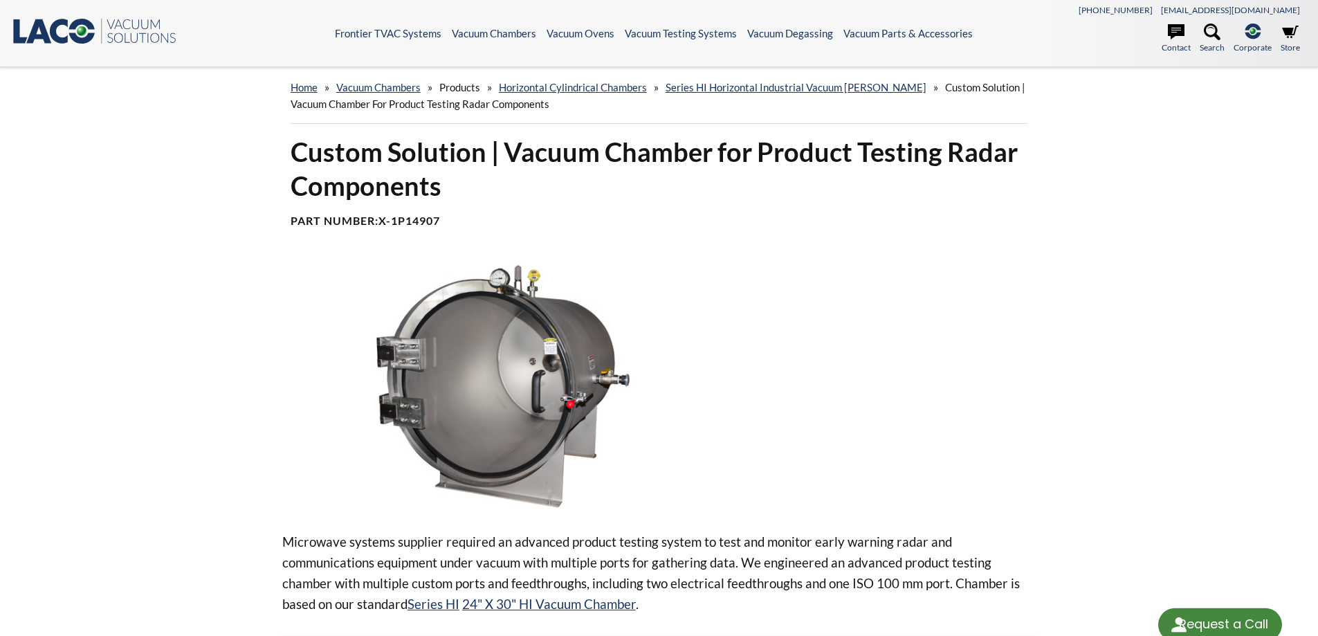 The image size is (1318, 636). Describe the element at coordinates (409, 220) in the screenshot. I see `b: X-1P14907` at that location.